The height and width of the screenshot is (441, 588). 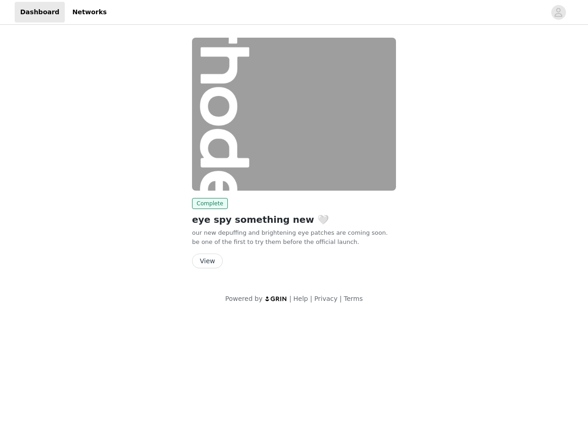 What do you see at coordinates (276, 299) in the screenshot?
I see `img: logo` at bounding box center [276, 299].